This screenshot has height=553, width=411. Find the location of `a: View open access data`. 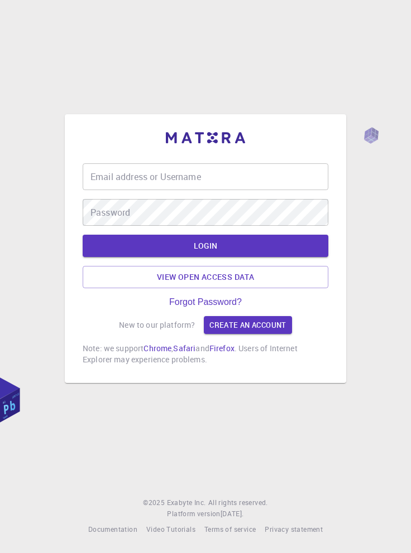

a: View open access data is located at coordinates (205, 277).